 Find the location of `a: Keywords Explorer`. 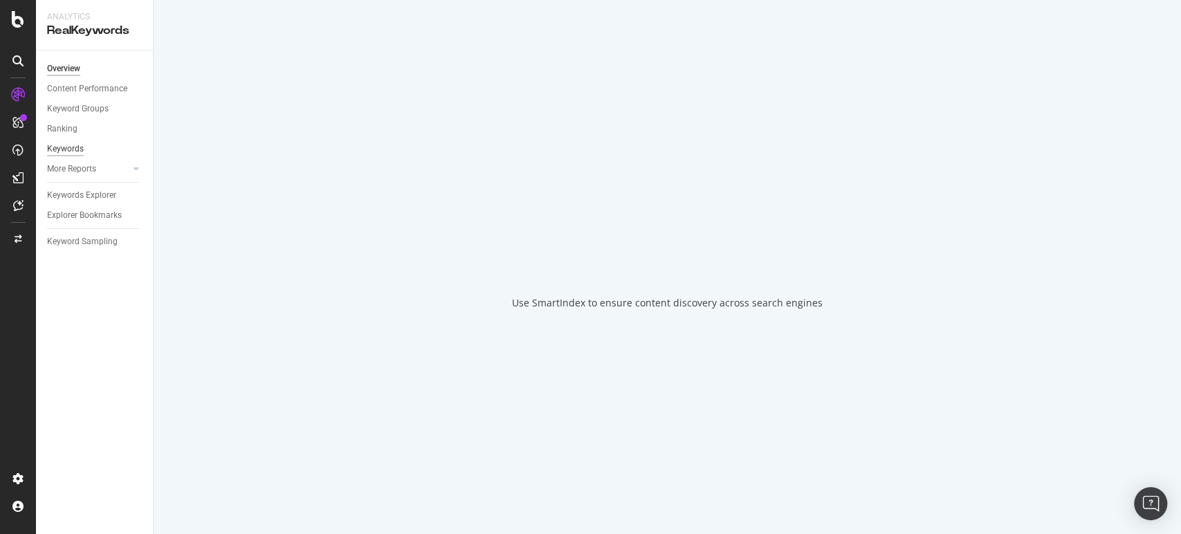

a: Keywords Explorer is located at coordinates (95, 195).